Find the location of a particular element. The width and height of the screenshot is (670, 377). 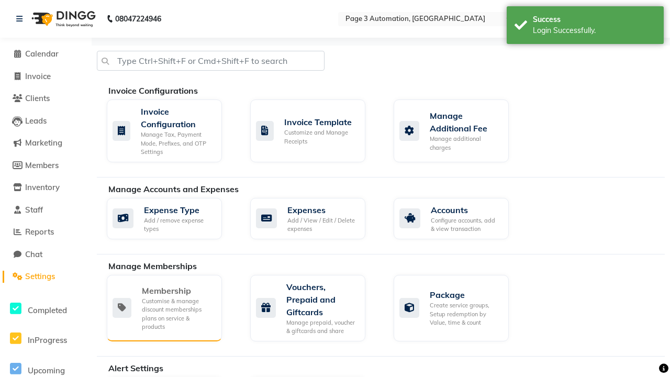

input: Type Ctrl+Shift+F or Cmd+Shift+F to search is located at coordinates (211, 61).